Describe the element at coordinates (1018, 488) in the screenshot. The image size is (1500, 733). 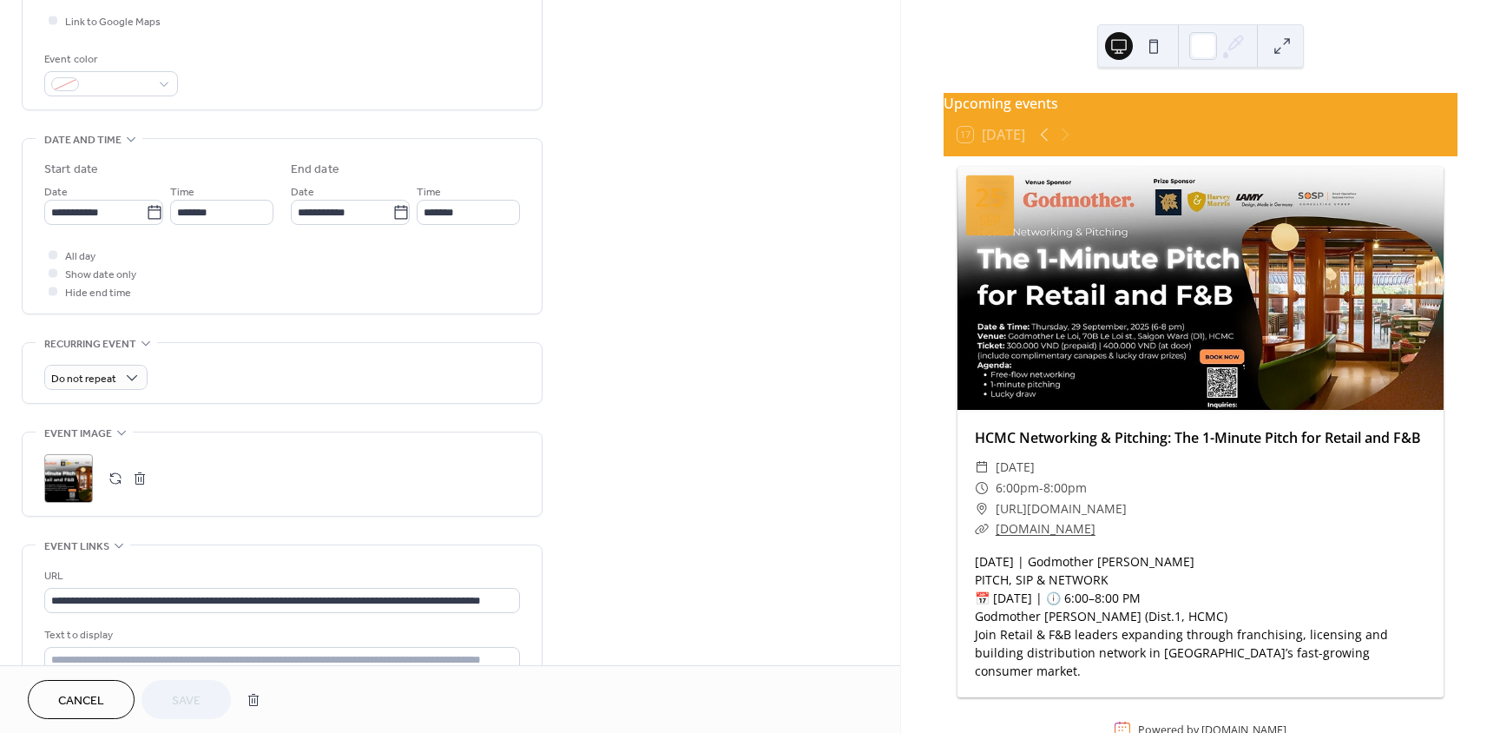
I see `span: 6:00pm` at that location.